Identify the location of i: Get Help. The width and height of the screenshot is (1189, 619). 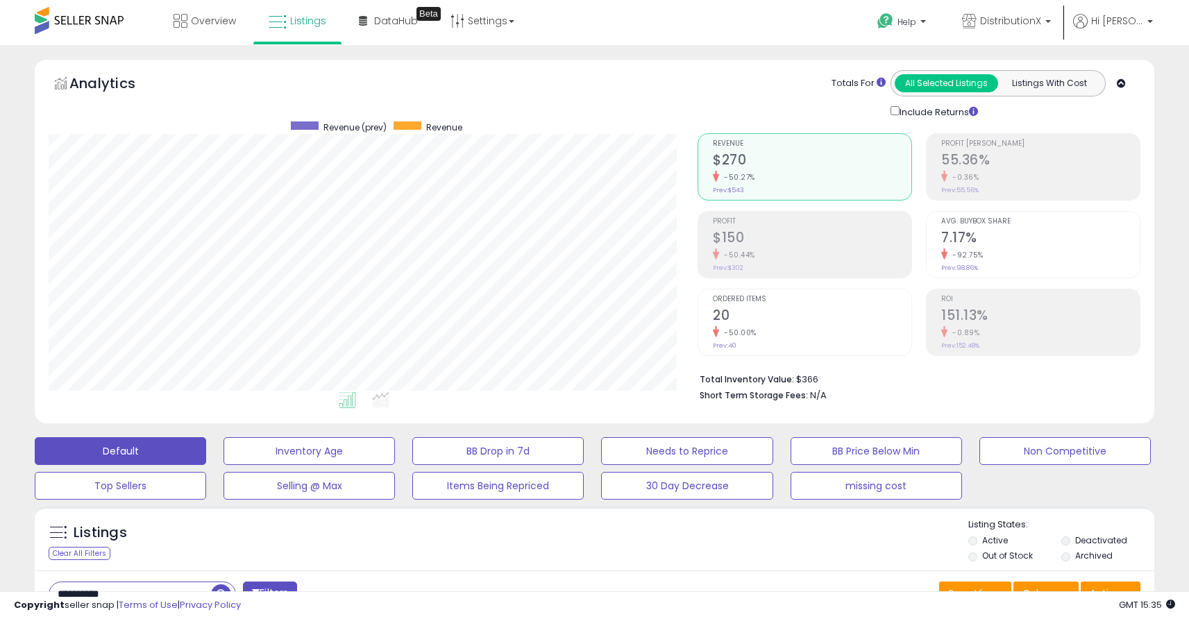
(885, 21).